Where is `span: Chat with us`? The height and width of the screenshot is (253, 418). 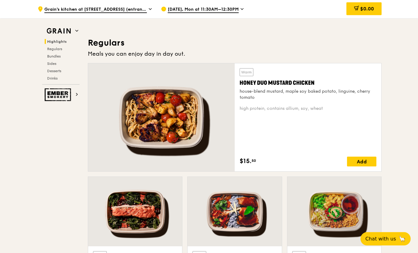 span: Chat with us is located at coordinates (380, 239).